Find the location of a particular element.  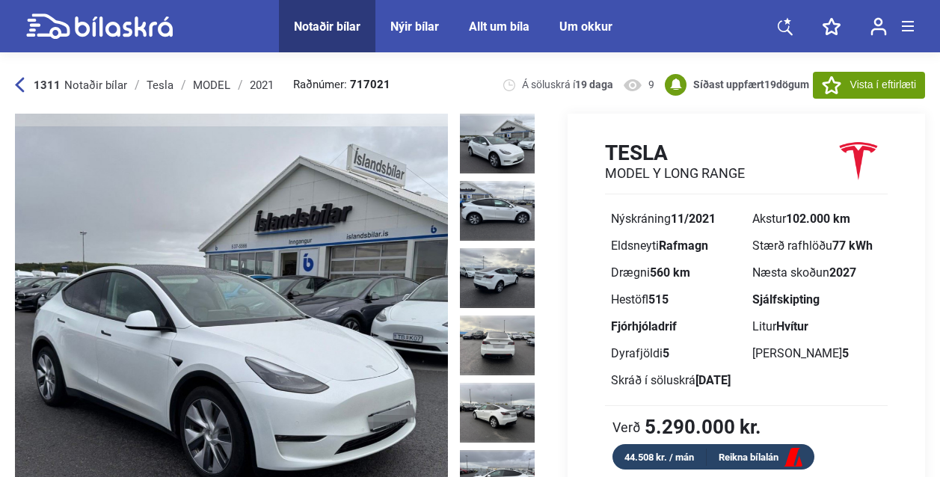

a: Nýir bílar is located at coordinates (414, 26).